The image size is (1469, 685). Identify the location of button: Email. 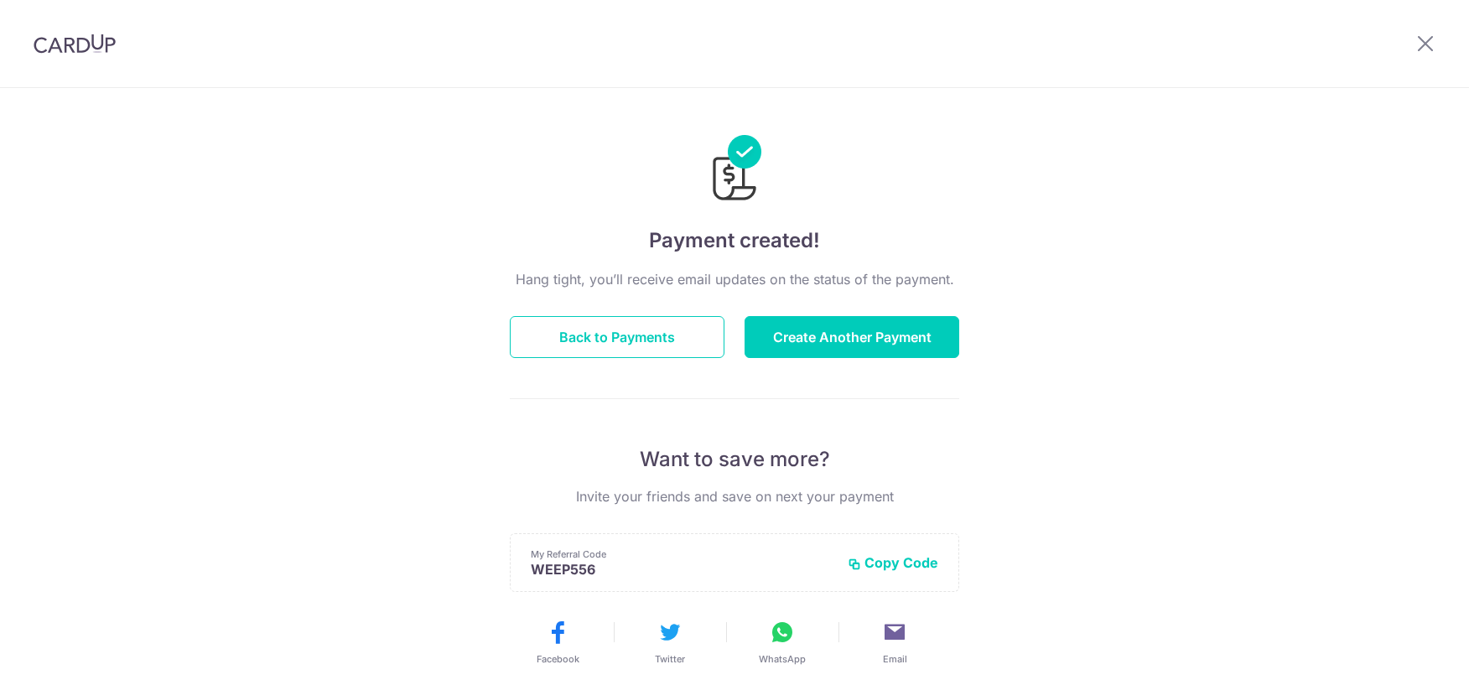
(895, 642).